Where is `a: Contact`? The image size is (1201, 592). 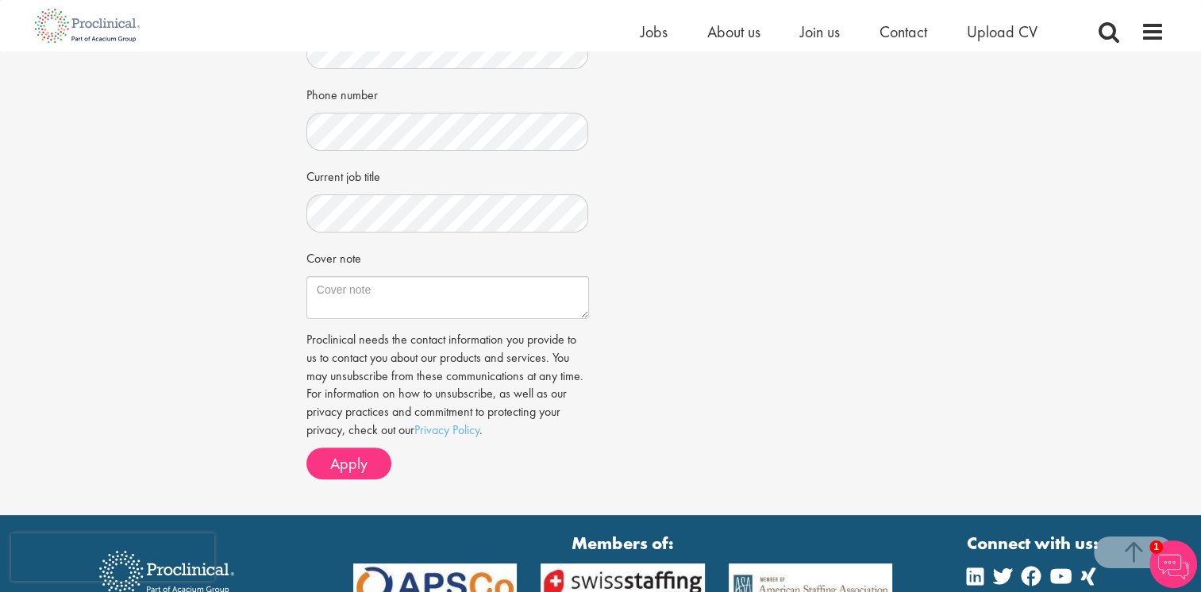
a: Contact is located at coordinates (903, 32).